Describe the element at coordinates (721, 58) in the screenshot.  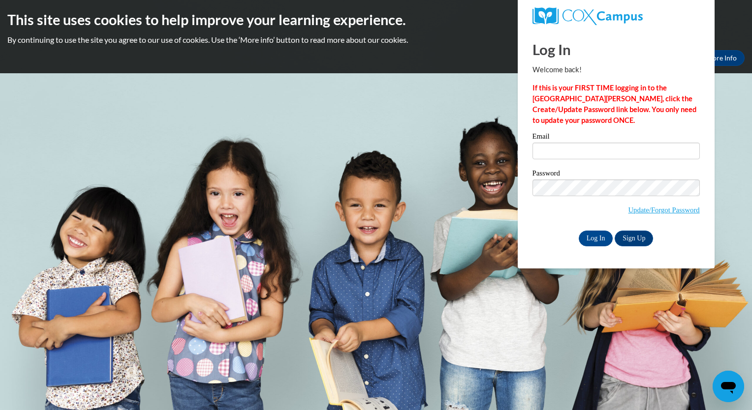
I see `a: More Info` at that location.